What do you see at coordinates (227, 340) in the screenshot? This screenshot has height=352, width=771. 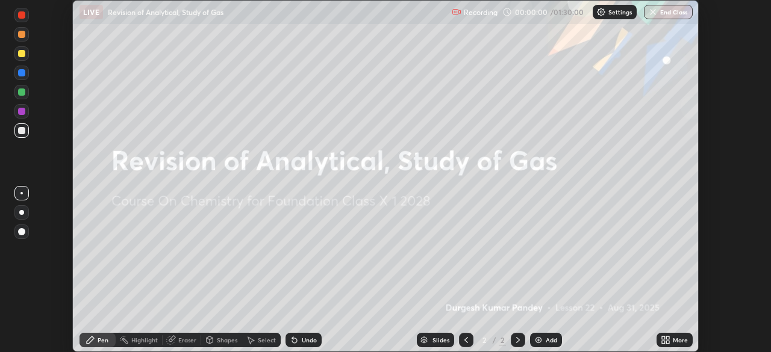 I see `div: Shapes` at bounding box center [227, 340].